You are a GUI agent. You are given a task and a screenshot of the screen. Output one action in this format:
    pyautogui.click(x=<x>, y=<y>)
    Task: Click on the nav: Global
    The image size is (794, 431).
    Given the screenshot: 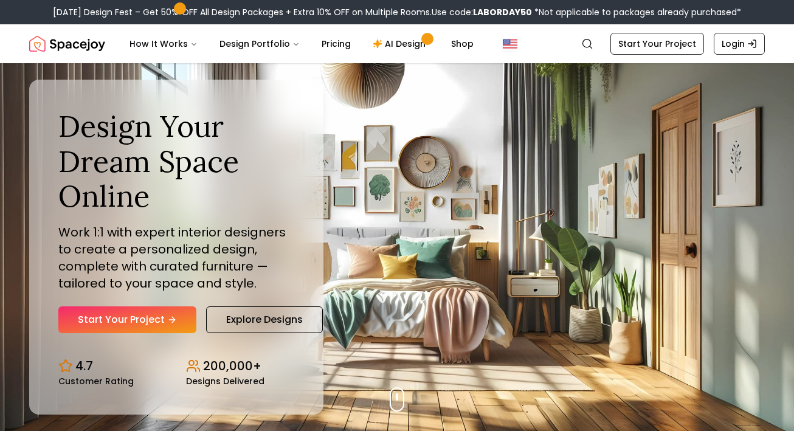 What is the action you would take?
    pyautogui.click(x=397, y=44)
    